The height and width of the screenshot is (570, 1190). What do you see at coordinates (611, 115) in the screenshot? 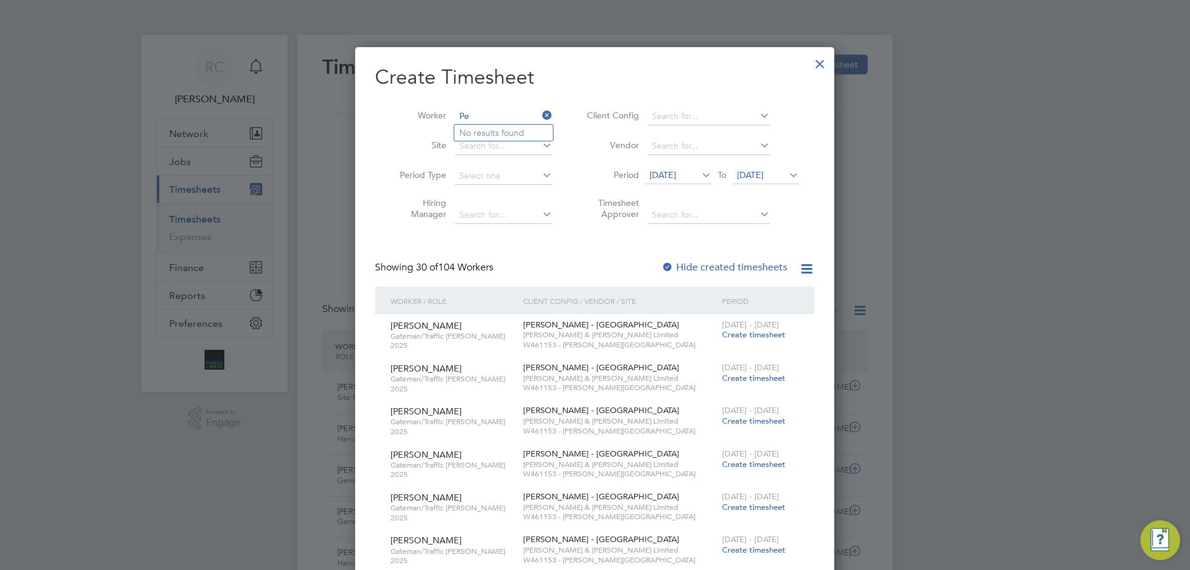
I see `label: Client Config` at bounding box center [611, 115].